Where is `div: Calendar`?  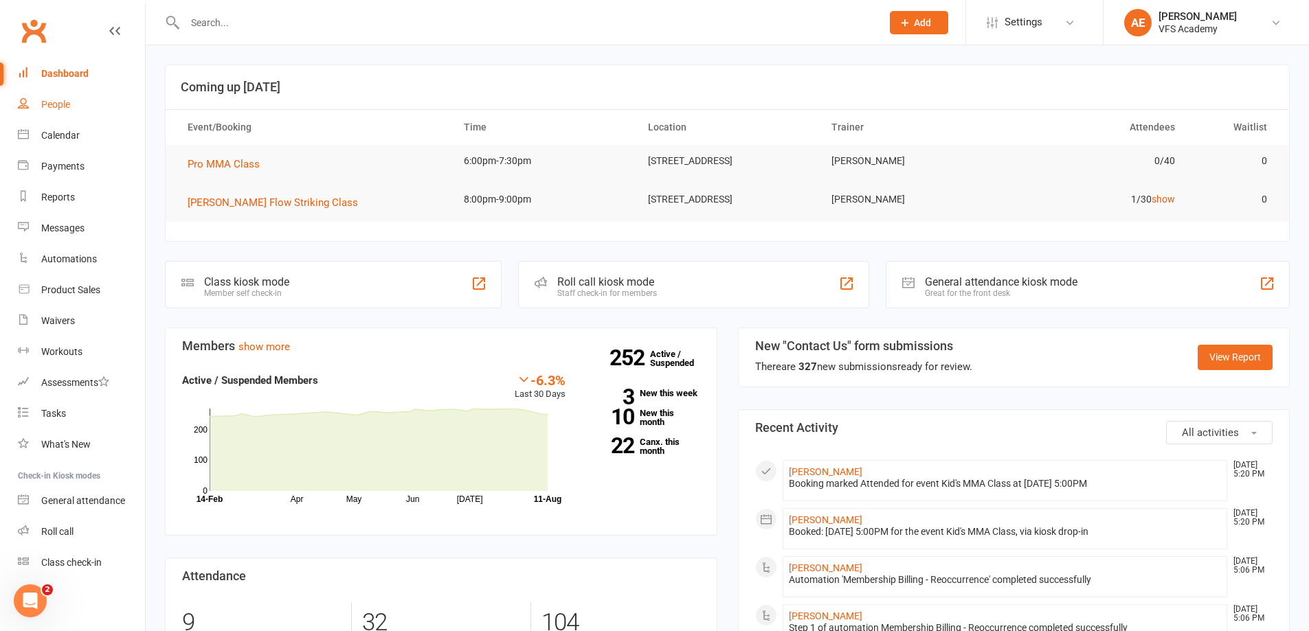
div: Calendar is located at coordinates (60, 135).